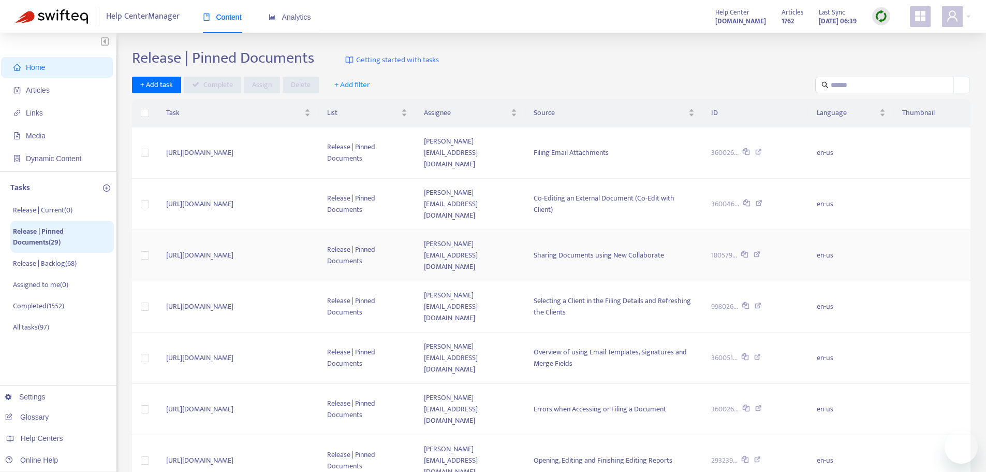 This screenshot has height=472, width=986. I want to click on th: Task, so click(239, 113).